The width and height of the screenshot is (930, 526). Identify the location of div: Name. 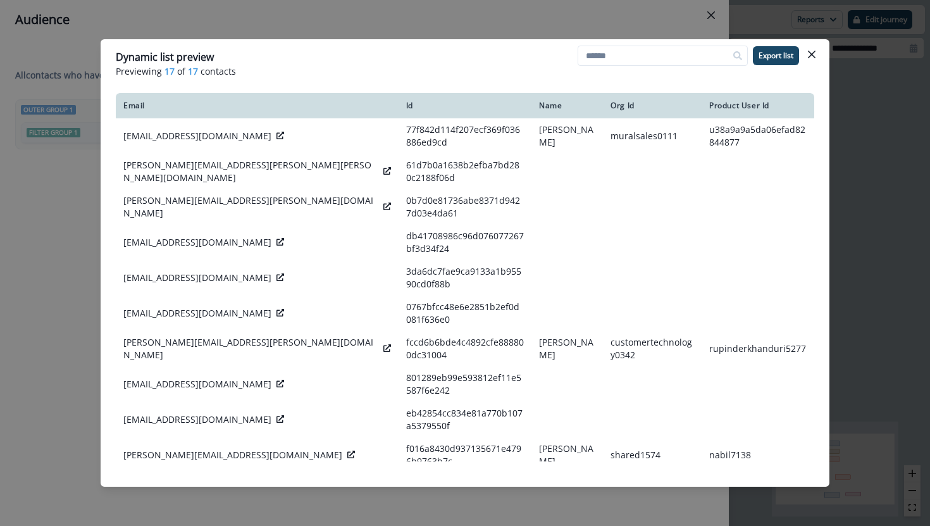
(567, 106).